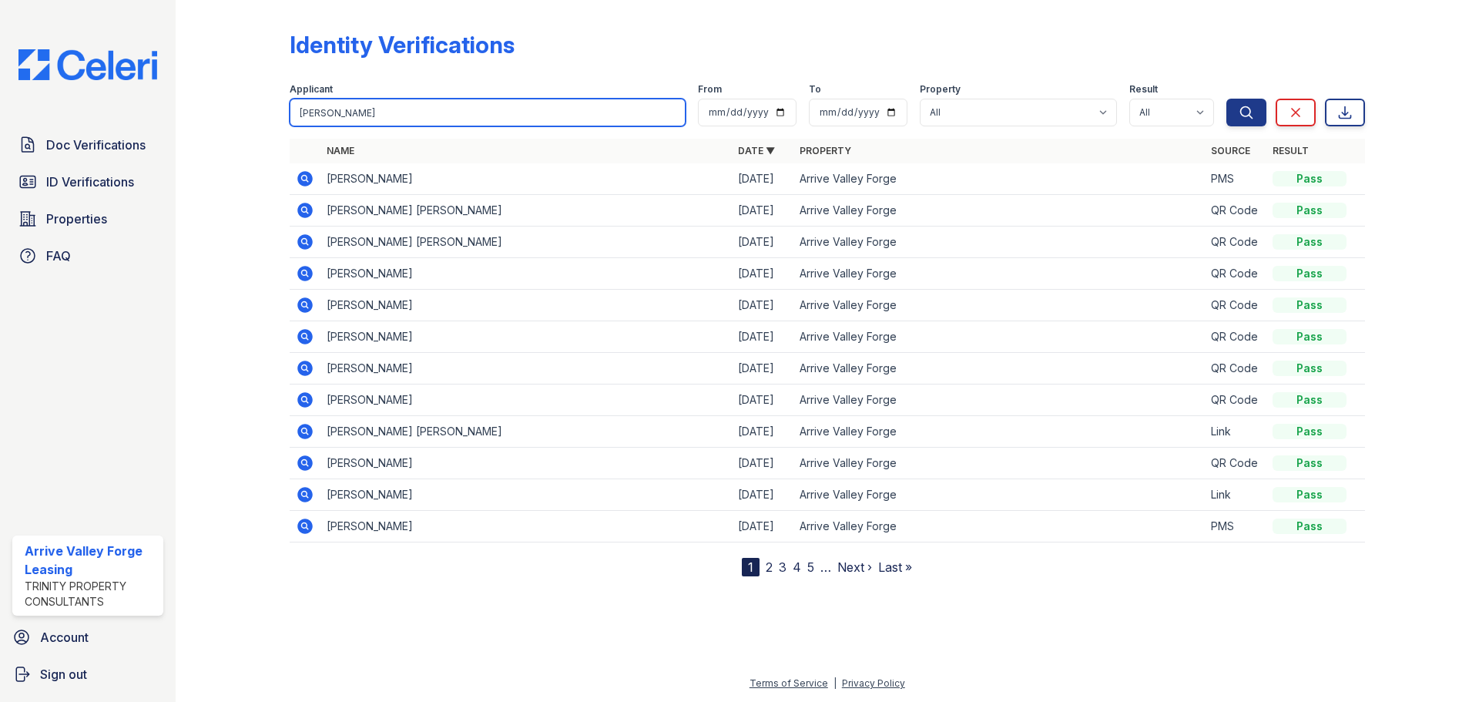 This screenshot has height=702, width=1479. What do you see at coordinates (59, 256) in the screenshot?
I see `span: FAQ` at bounding box center [59, 256].